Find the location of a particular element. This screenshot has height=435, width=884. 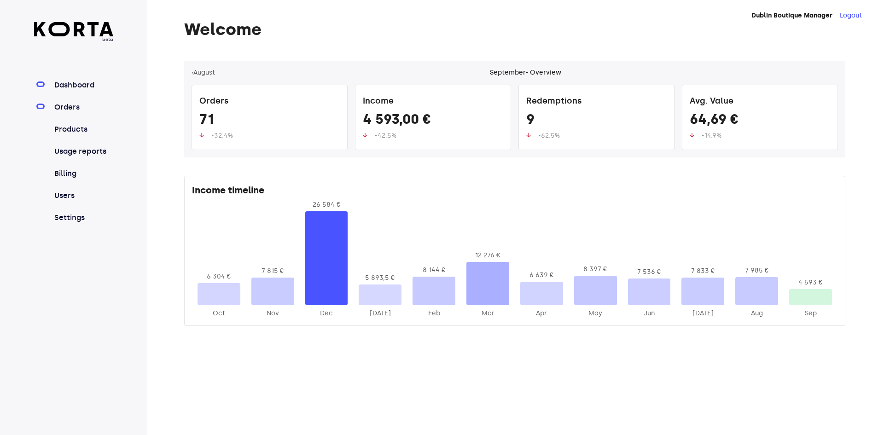

a: Dashboard is located at coordinates (83, 85).